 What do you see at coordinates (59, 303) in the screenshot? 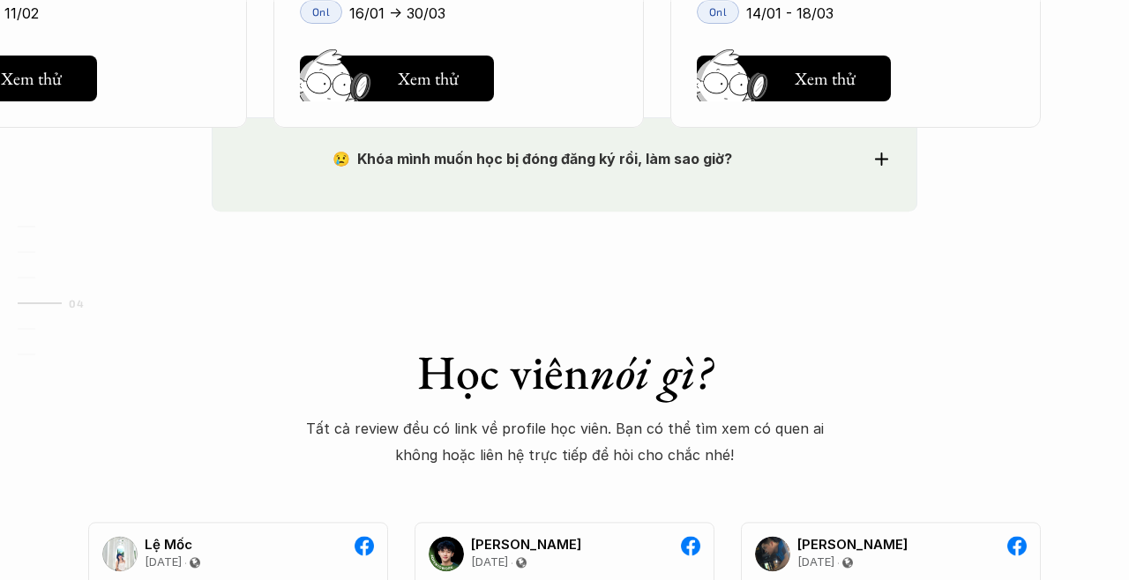
I see `a: 04` at bounding box center [59, 303].